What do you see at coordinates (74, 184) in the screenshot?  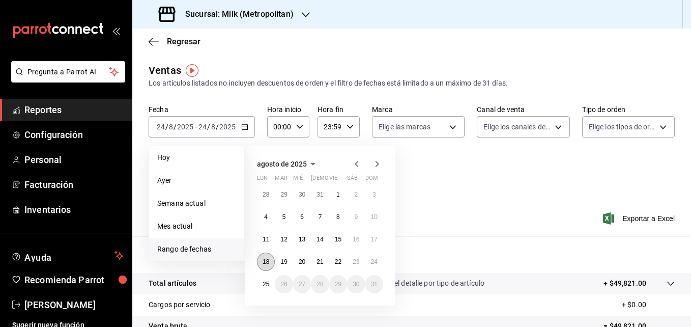 I see `span: Facturación` at bounding box center [74, 184].